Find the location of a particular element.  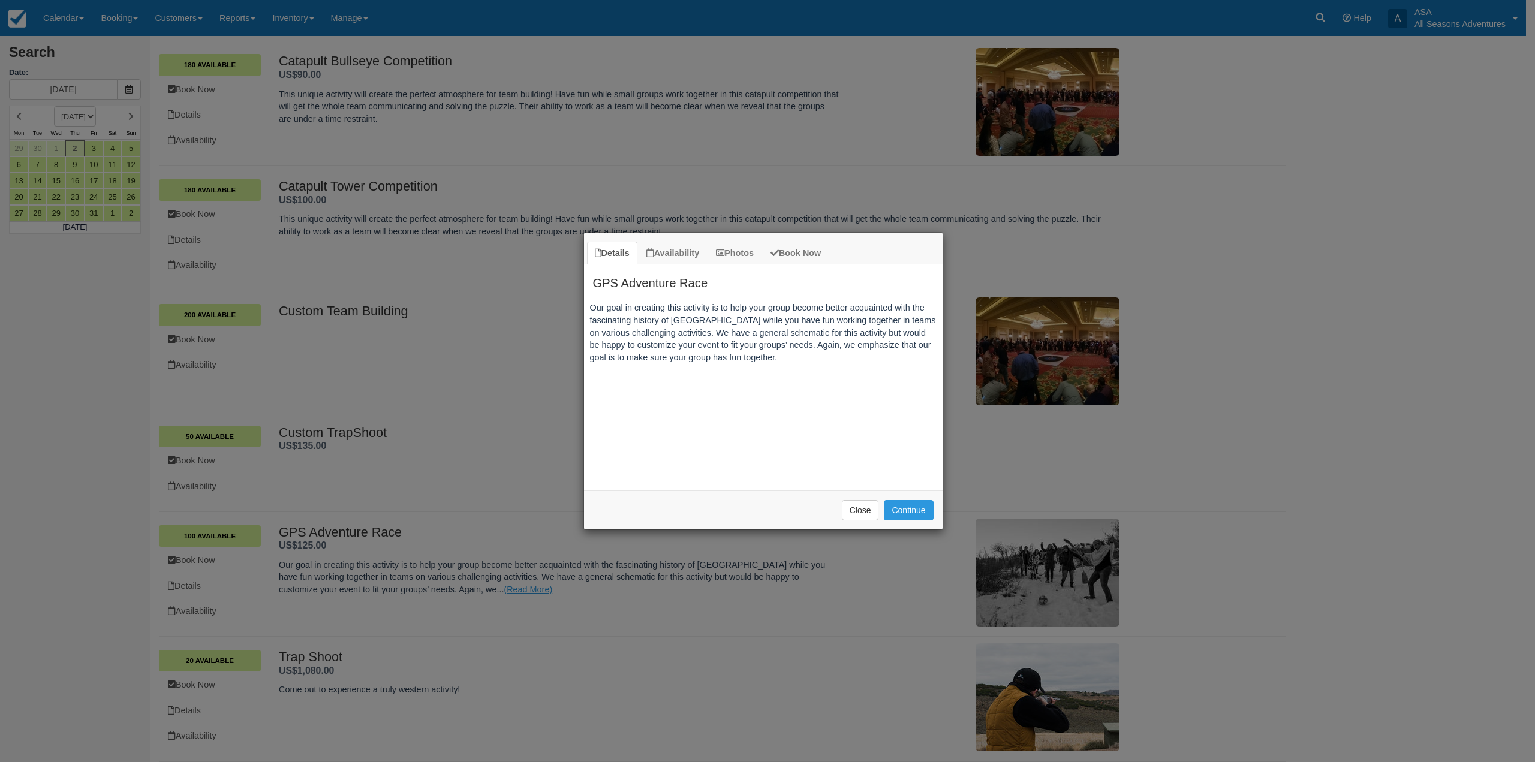

a: Book Now is located at coordinates (796, 253).